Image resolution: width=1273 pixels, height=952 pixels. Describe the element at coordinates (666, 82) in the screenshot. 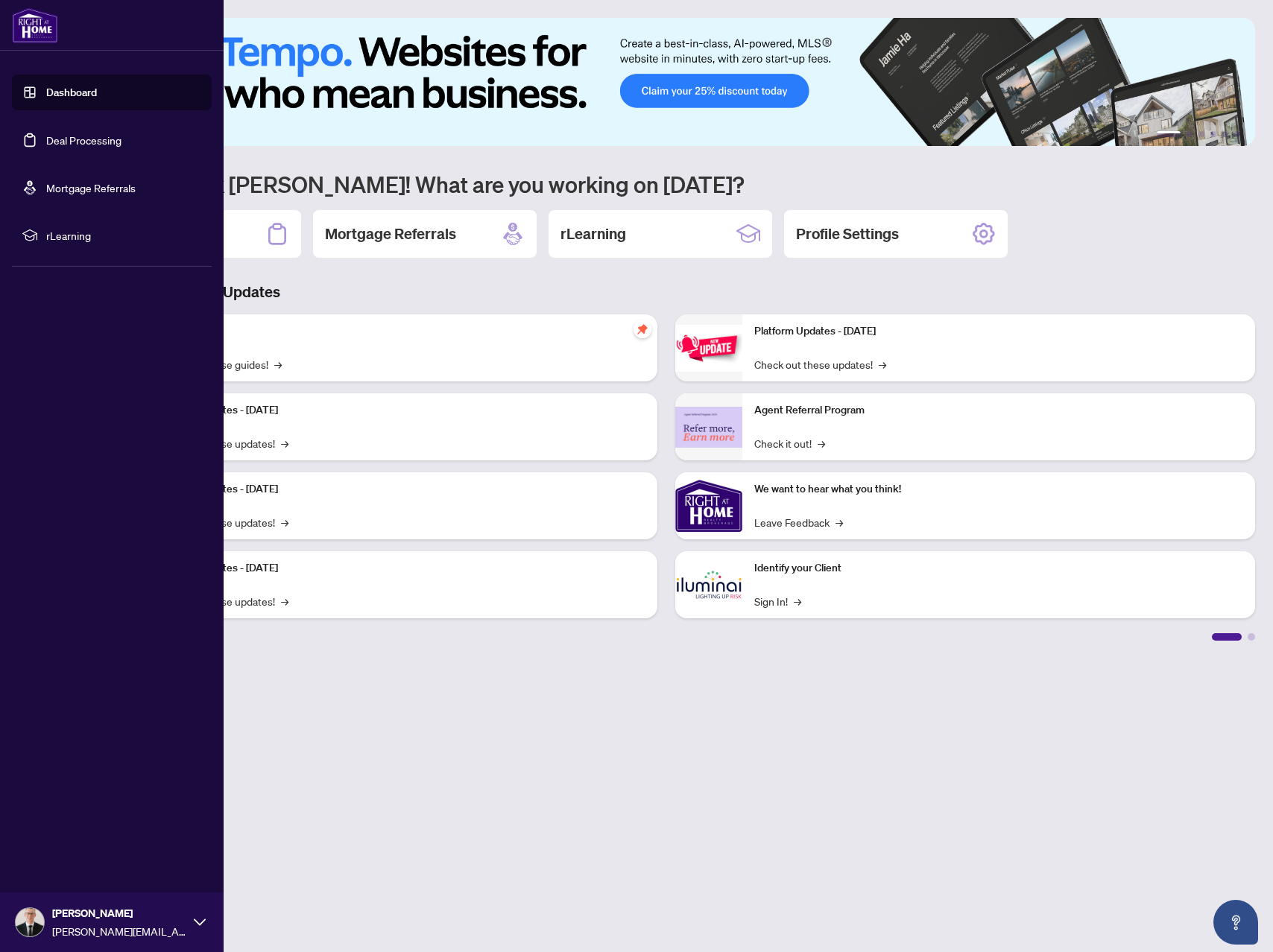

I see `img: Slide 0` at that location.